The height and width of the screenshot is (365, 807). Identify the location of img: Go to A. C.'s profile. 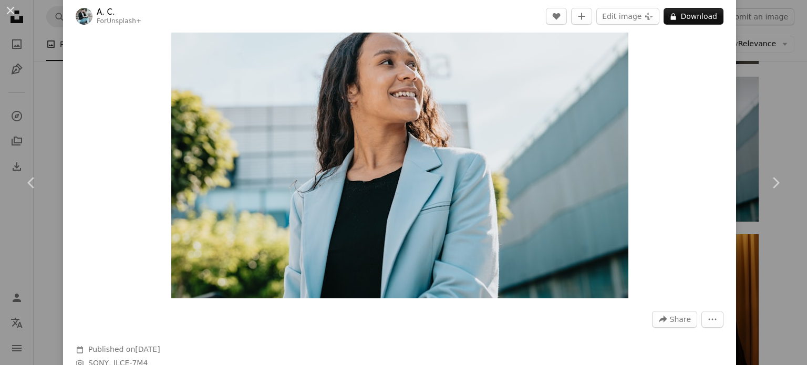
(84, 16).